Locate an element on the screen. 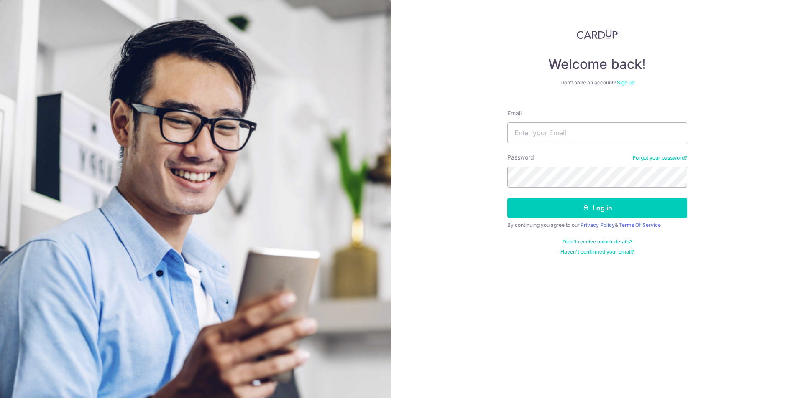  a: Sign up is located at coordinates (625, 82).